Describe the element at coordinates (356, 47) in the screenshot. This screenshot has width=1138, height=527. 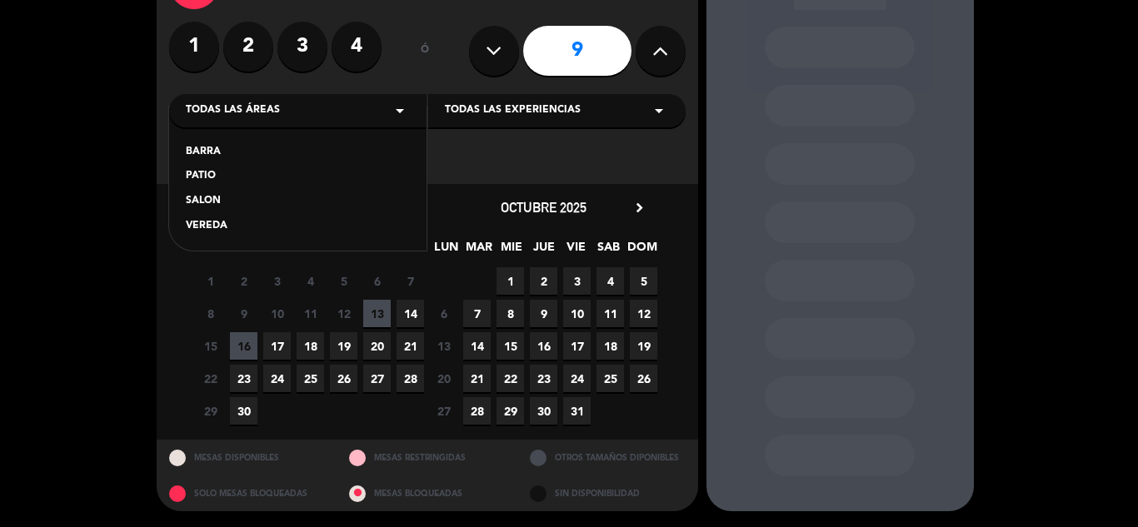
I see `label: 4` at that location.